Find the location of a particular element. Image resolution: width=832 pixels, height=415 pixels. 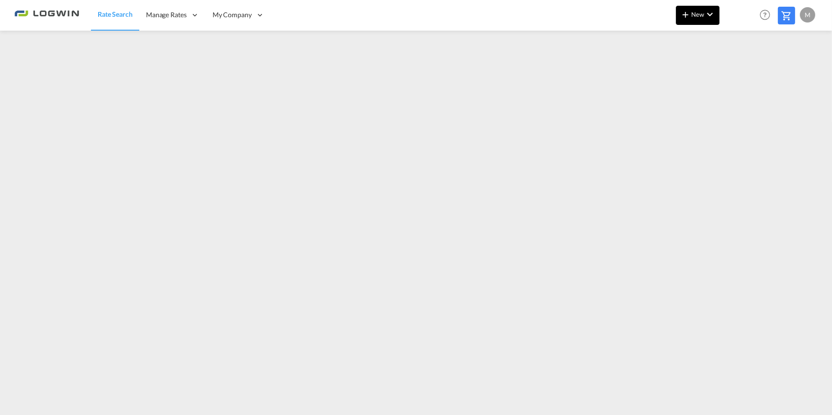

span: My Company is located at coordinates (232, 15).